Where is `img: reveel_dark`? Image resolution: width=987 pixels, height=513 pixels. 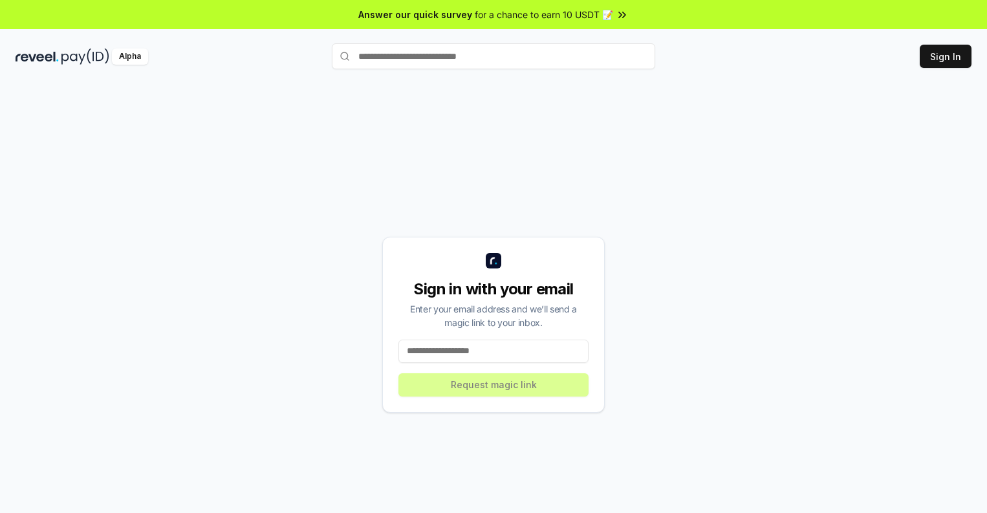
img: reveel_dark is located at coordinates (37, 56).